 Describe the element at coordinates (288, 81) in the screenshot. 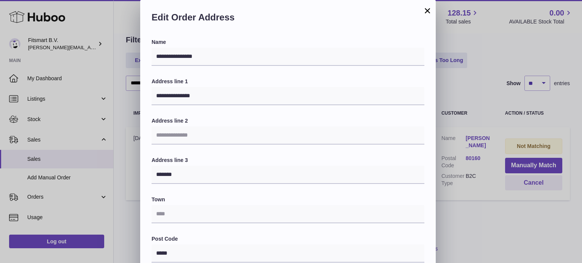

I see `label: Address line 1` at that location.